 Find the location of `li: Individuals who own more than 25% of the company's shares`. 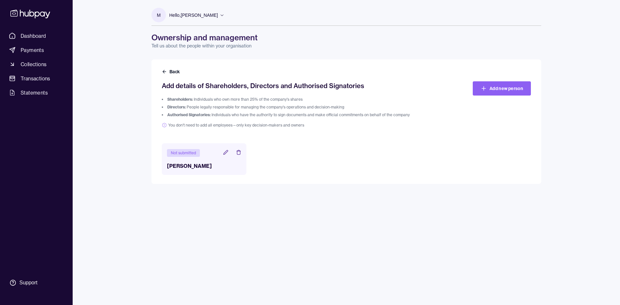

li: Individuals who own more than 25% of the company's shares is located at coordinates (300, 100).